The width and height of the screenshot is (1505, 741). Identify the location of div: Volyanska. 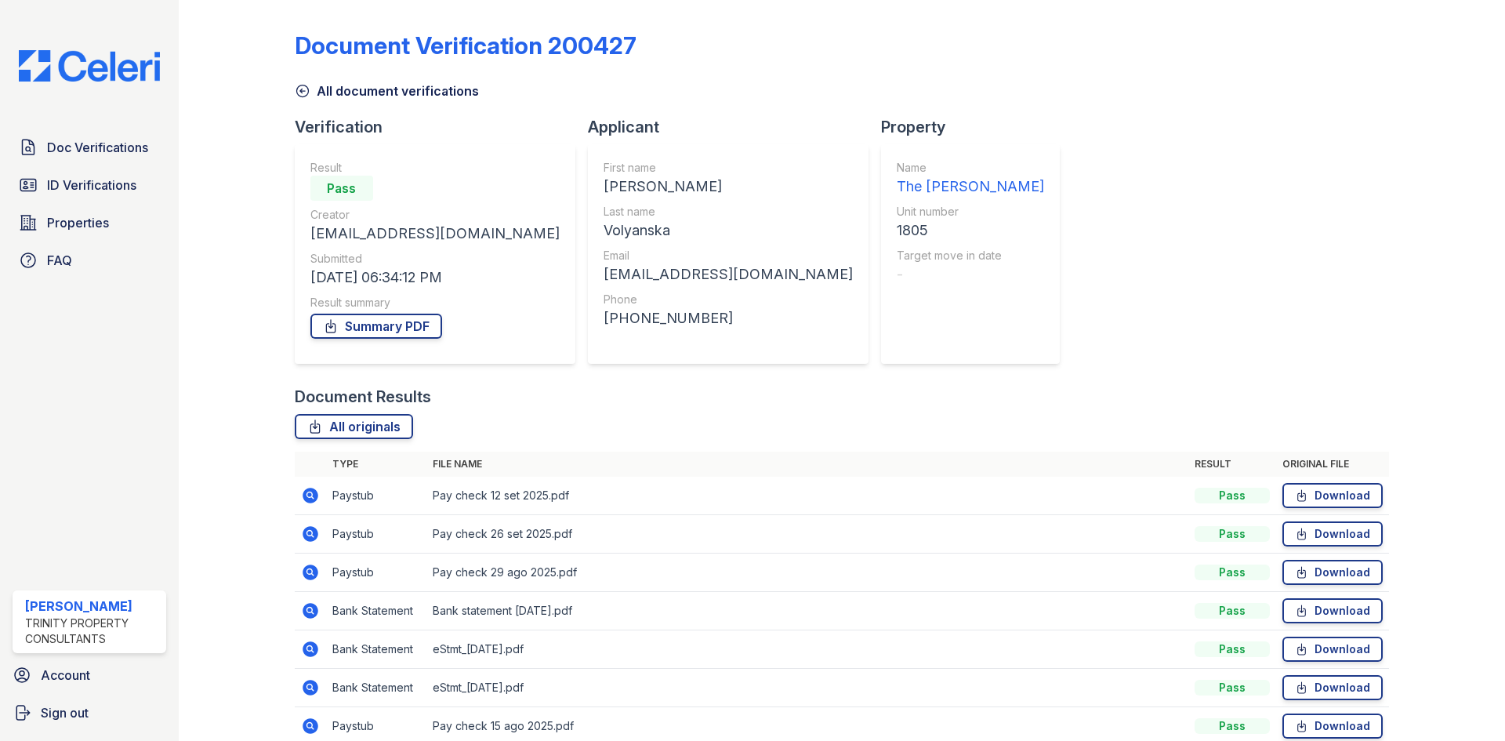
(728, 230).